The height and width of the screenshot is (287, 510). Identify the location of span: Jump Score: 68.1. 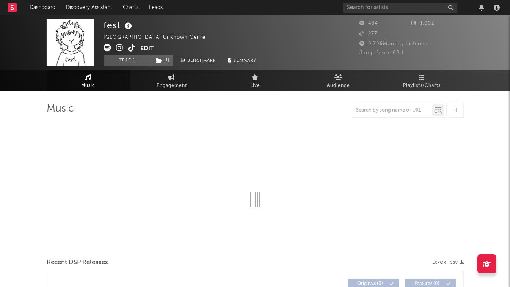
(382, 53).